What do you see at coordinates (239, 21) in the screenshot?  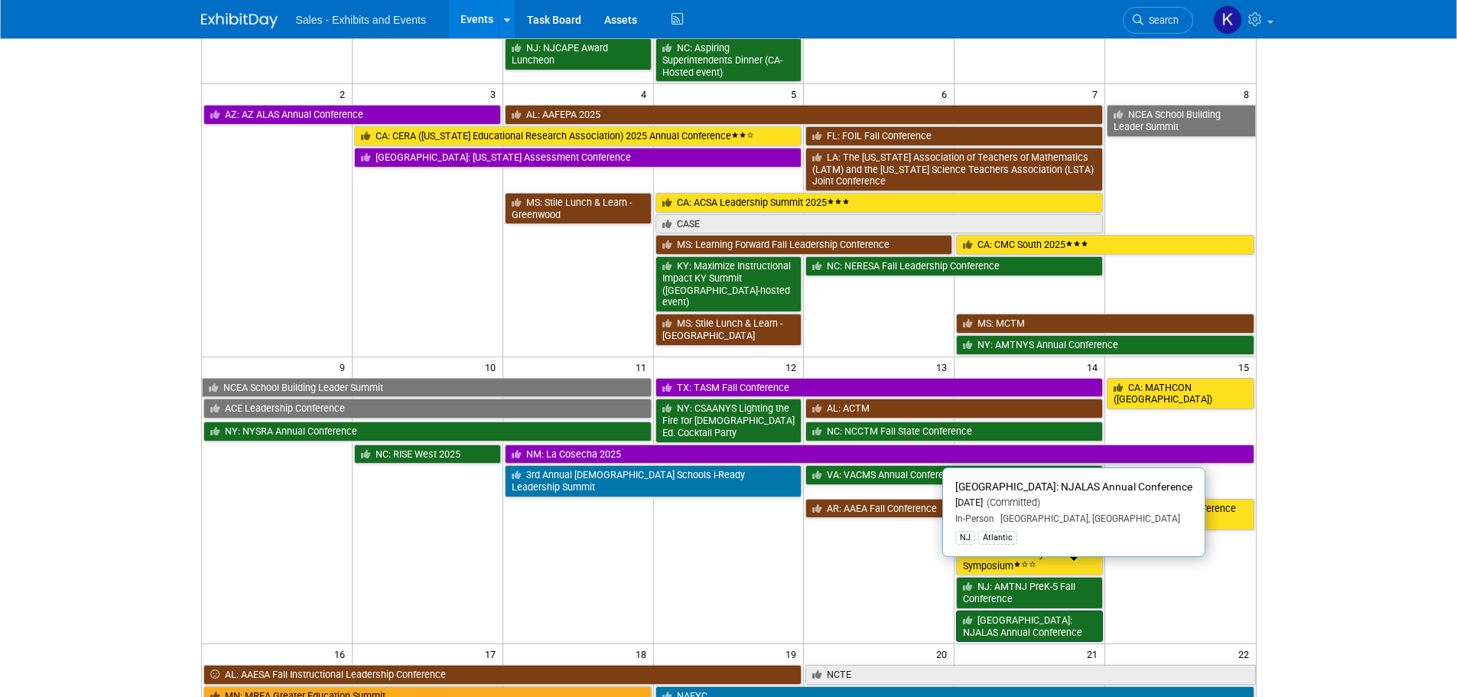 I see `img: ExhibitDay` at bounding box center [239, 21].